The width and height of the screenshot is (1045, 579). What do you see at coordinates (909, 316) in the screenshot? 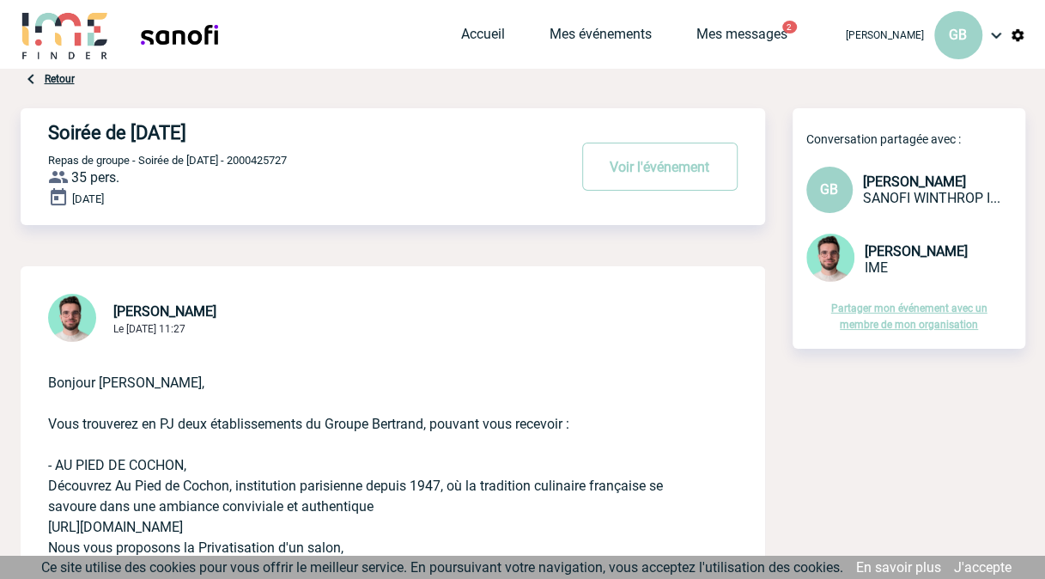
I see `a: Partager mon événement avec un membre de mon organisation` at bounding box center [909, 316].